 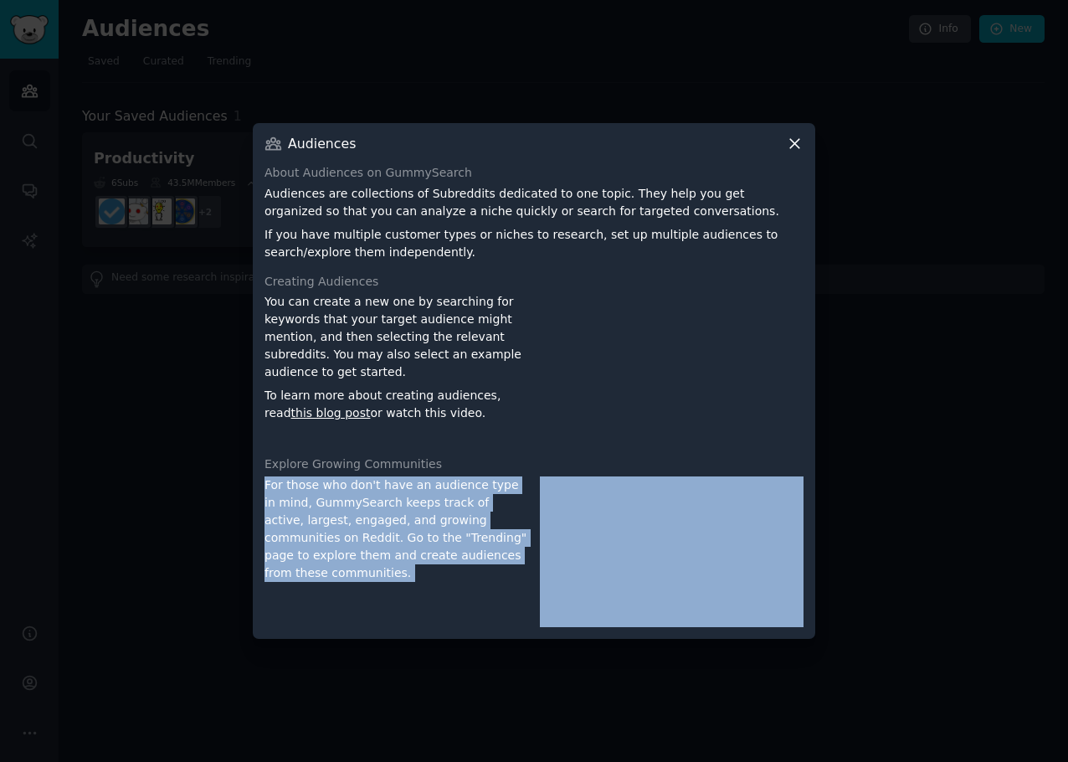 What do you see at coordinates (534, 244) in the screenshot?
I see `p: If you have multiple customer types or niches to research, set up multiple audiences to search/ex...` at bounding box center [534, 244].